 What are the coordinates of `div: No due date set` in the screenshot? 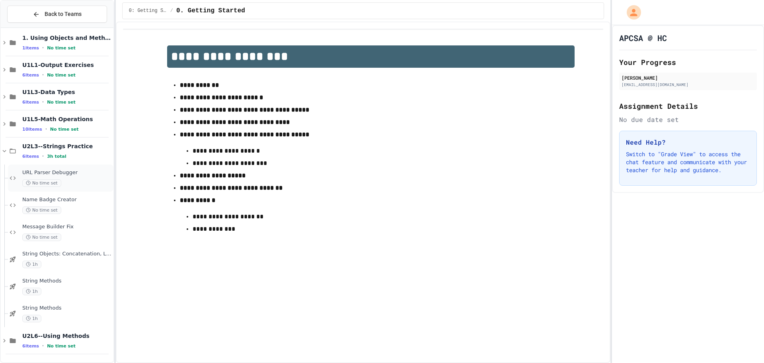 It's located at (688, 119).